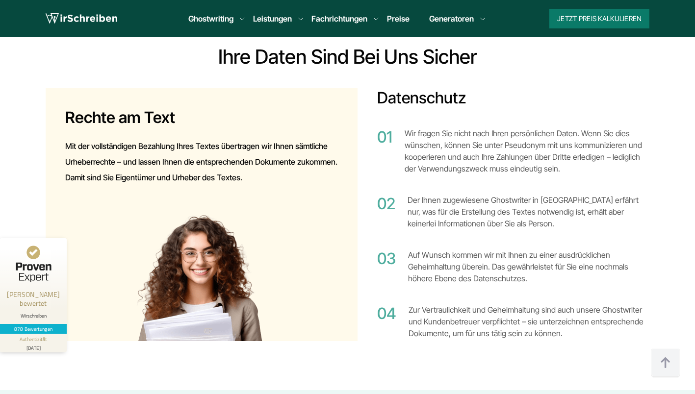  Describe the element at coordinates (398, 19) in the screenshot. I see `a: Preise` at that location.